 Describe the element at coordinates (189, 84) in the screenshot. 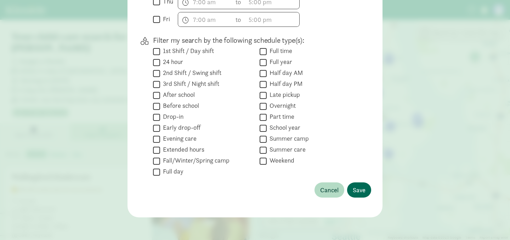

I see `label: 3rd Shift / Night shift` at that location.